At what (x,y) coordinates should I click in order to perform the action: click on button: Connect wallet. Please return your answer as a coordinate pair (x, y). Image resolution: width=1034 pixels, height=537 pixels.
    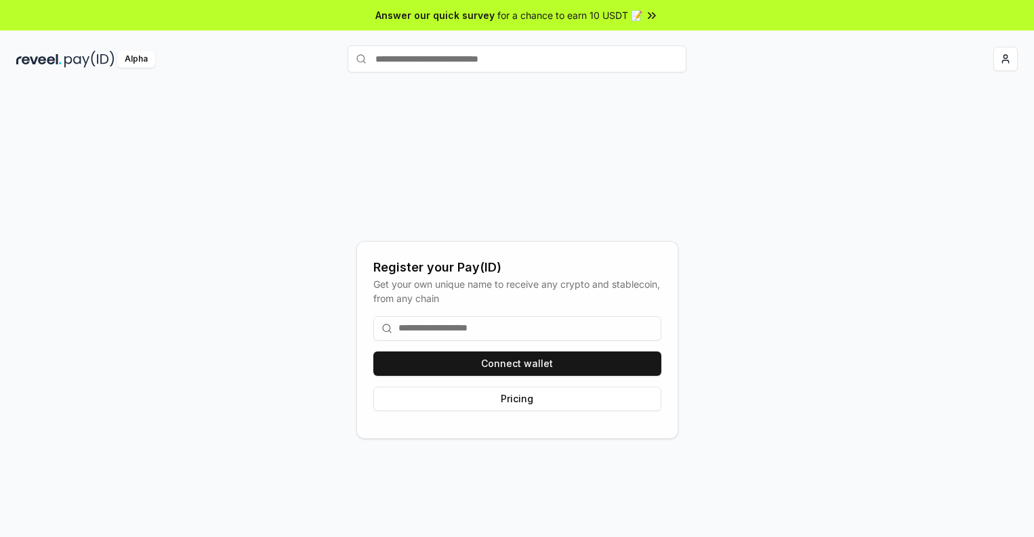
    Looking at the image, I should click on (517, 364).